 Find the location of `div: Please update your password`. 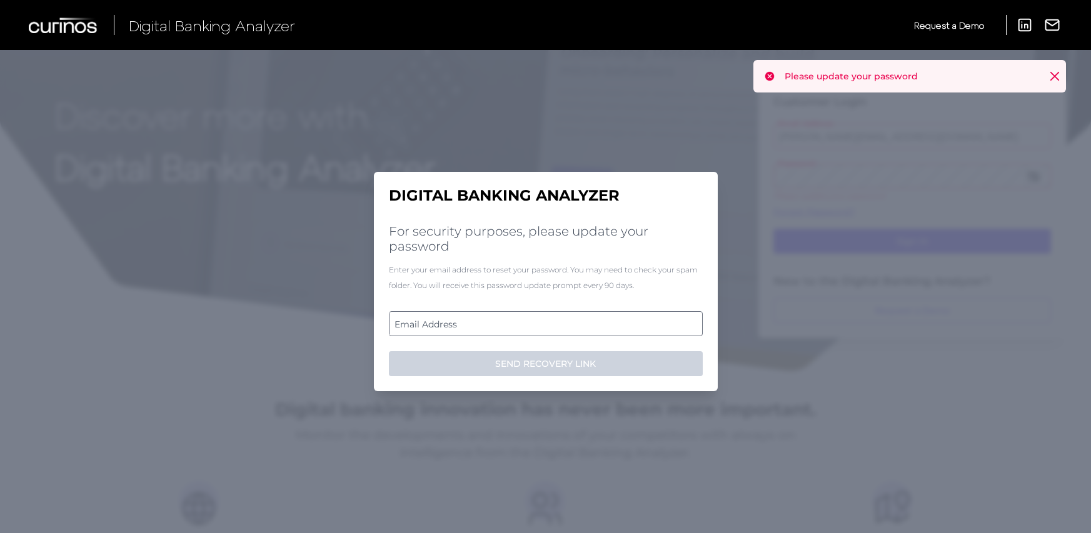

div: Please update your password is located at coordinates (909, 76).